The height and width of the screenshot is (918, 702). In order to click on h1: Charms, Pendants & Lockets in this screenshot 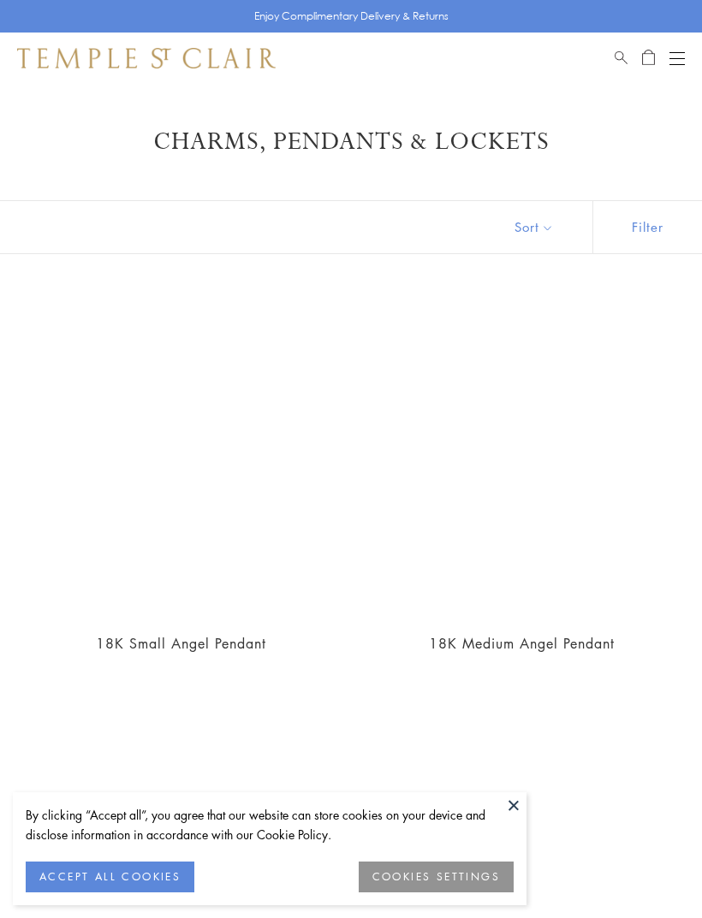, I will do `click(351, 142)`.